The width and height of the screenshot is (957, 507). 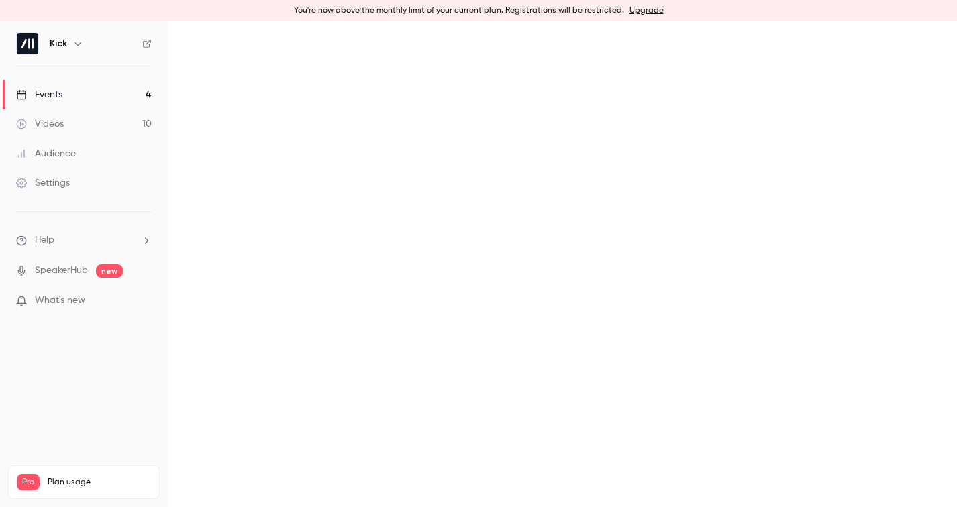 What do you see at coordinates (99, 482) in the screenshot?
I see `span: Plan usage` at bounding box center [99, 482].